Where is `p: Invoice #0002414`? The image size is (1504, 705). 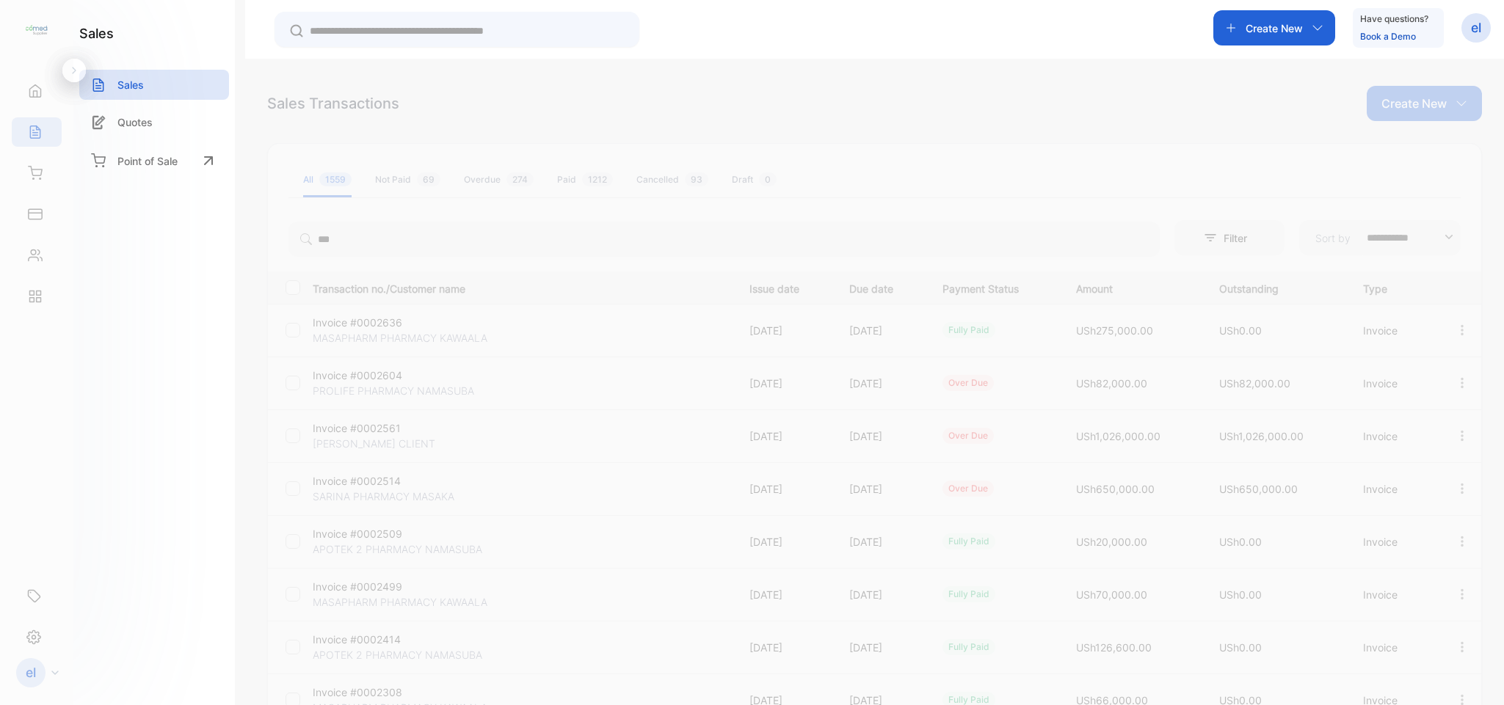
p: Invoice #0002414 is located at coordinates (382, 639).